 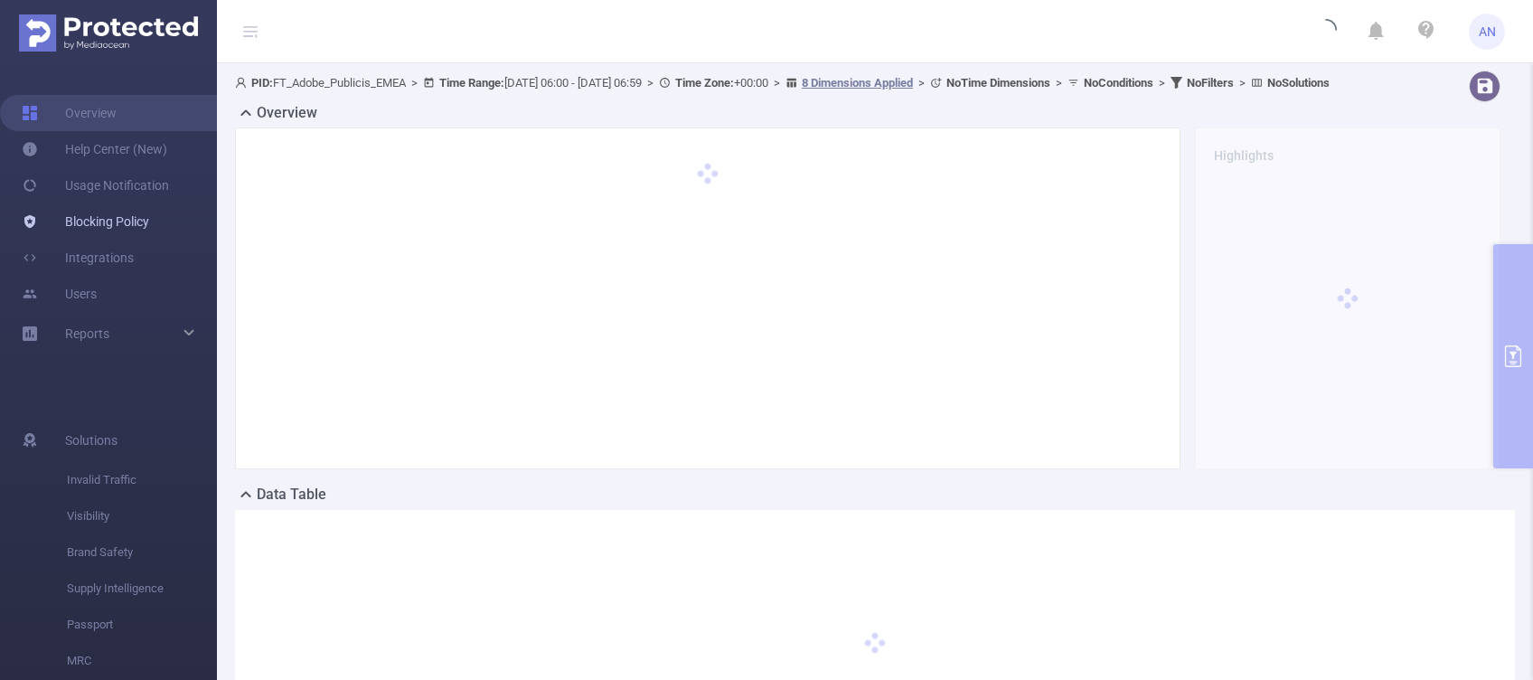 I want to click on span: MRC, so click(x=142, y=661).